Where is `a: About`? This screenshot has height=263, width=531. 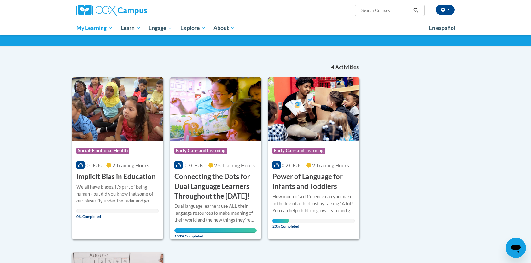 a: About is located at coordinates (225, 28).